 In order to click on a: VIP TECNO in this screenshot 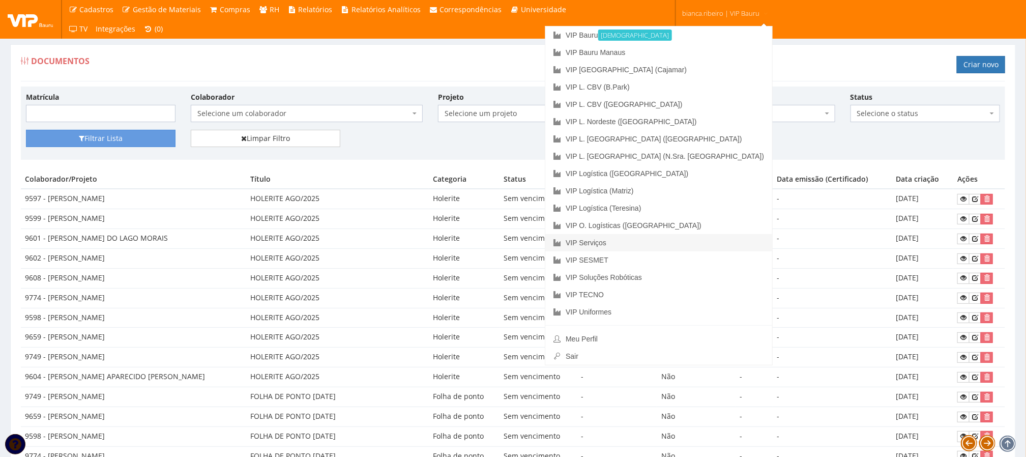, I will do `click(659, 295)`.